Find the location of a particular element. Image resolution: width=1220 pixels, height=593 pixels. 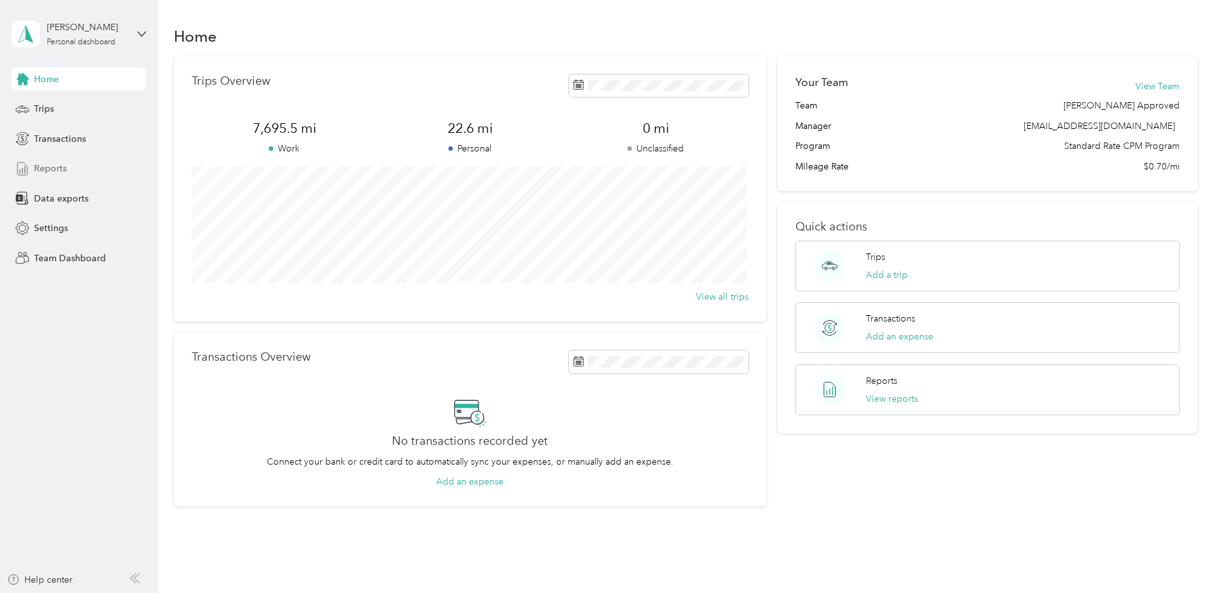

button: View Team is located at coordinates (1157, 86).